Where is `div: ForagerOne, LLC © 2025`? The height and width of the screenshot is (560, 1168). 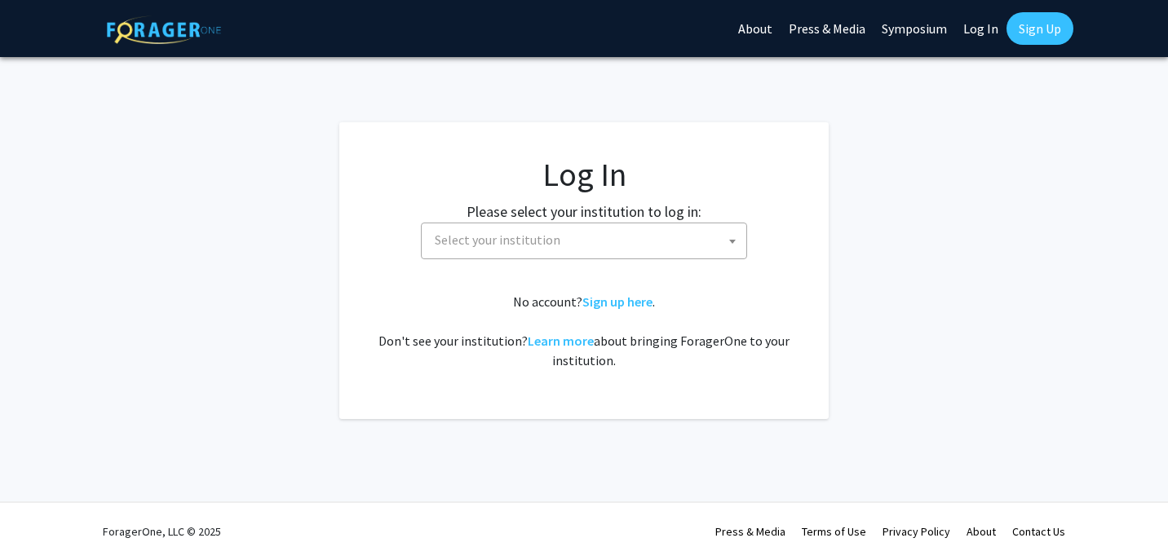
div: ForagerOne, LLC © 2025 is located at coordinates (161, 532).